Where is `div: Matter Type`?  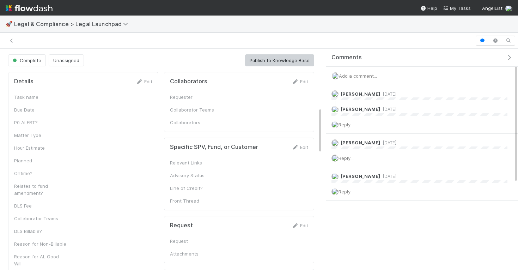
div: Matter Type is located at coordinates (41, 135).